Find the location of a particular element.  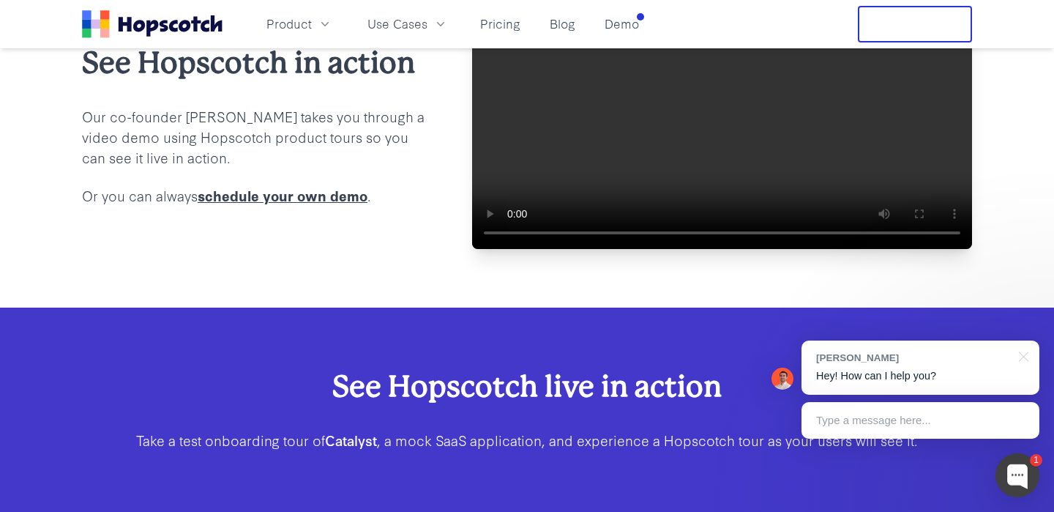

a: Pricing is located at coordinates (500, 23).